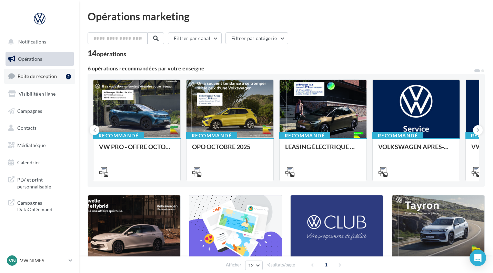 The image size is (493, 273). What do you see at coordinates (40, 145) in the screenshot?
I see `a: Médiathèque` at bounding box center [40, 145].